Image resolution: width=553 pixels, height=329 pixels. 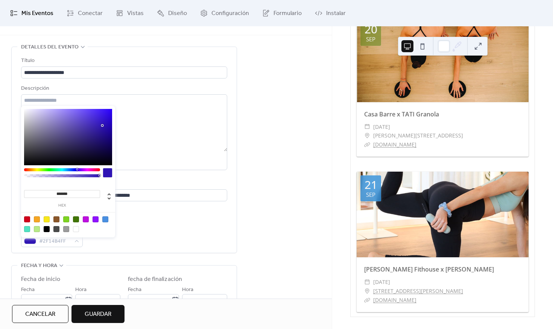 What do you see at coordinates (287, 14) in the screenshot?
I see `span: Formulario` at bounding box center [287, 14].